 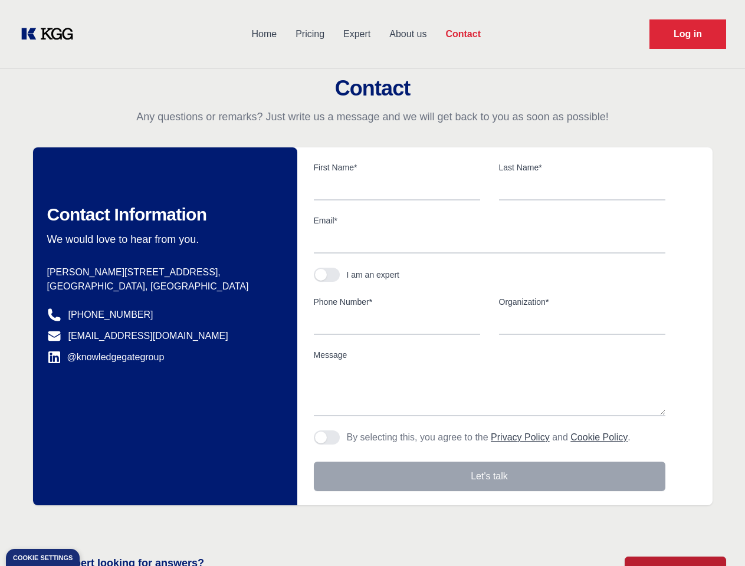 I want to click on a: Expert, so click(x=357, y=34).